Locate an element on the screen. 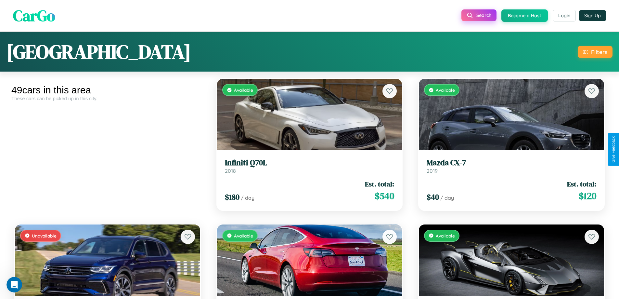 This screenshot has height=299, width=619. span: Unavailable is located at coordinates (44, 235).